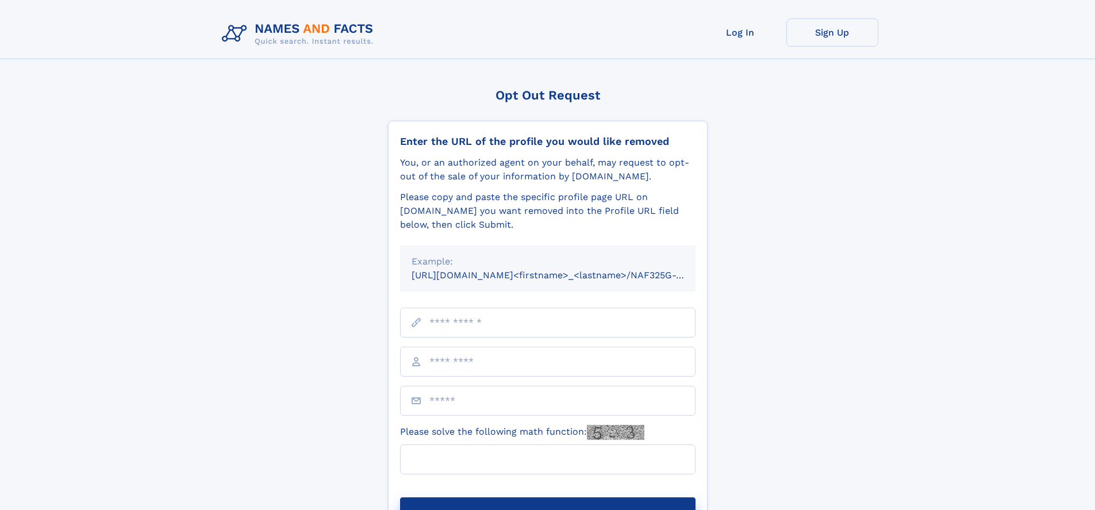  Describe the element at coordinates (300, 34) in the screenshot. I see `img: Logo Names and Facts` at that location.